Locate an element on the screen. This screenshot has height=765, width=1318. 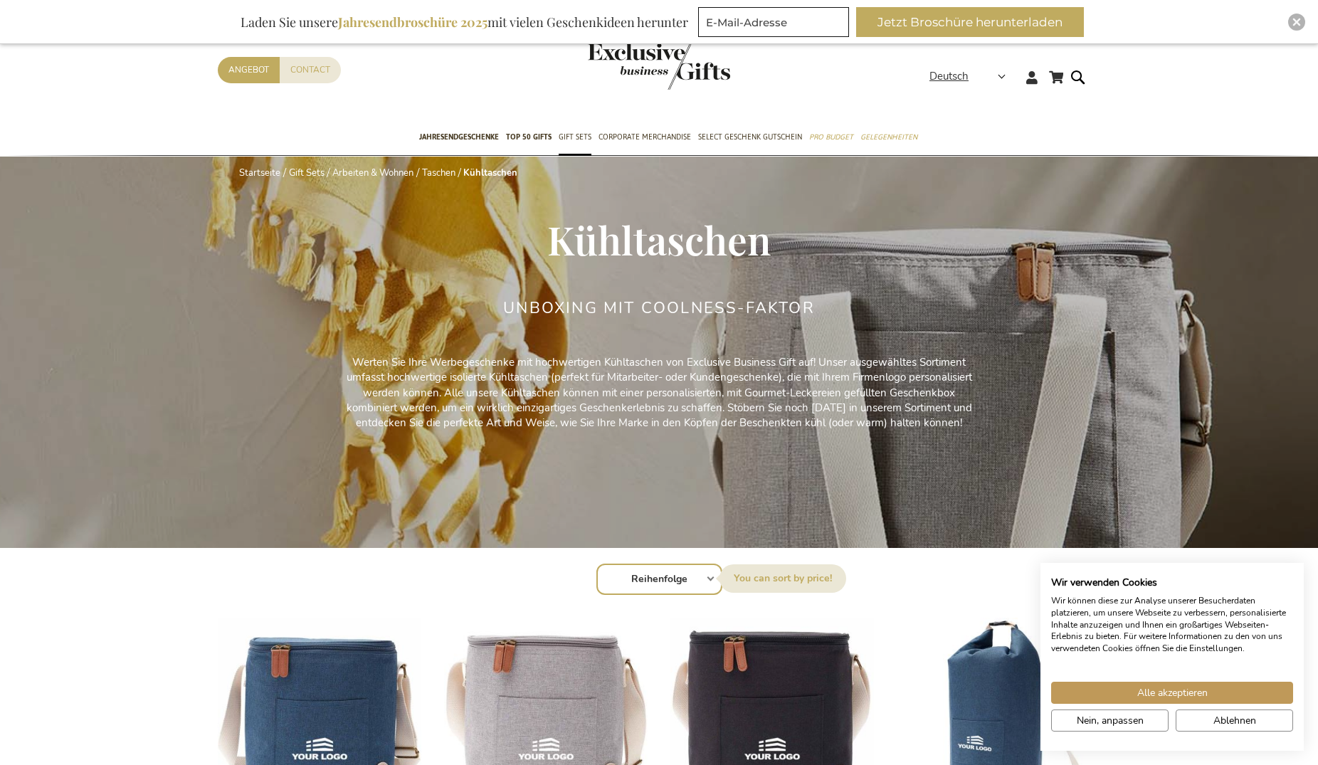
span: Deutsch is located at coordinates (949, 76).